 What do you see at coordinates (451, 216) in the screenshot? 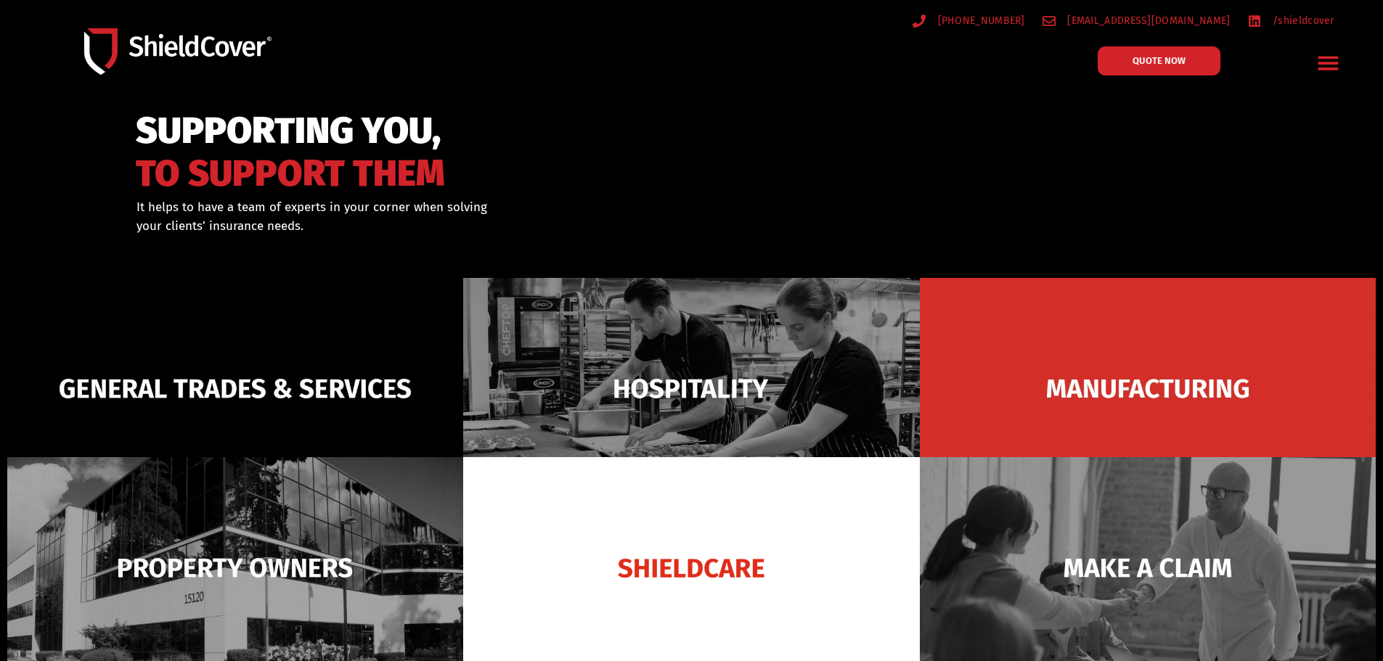
I see `div: It helps to have a team of experts in your corner when solving` at bounding box center [451, 216].